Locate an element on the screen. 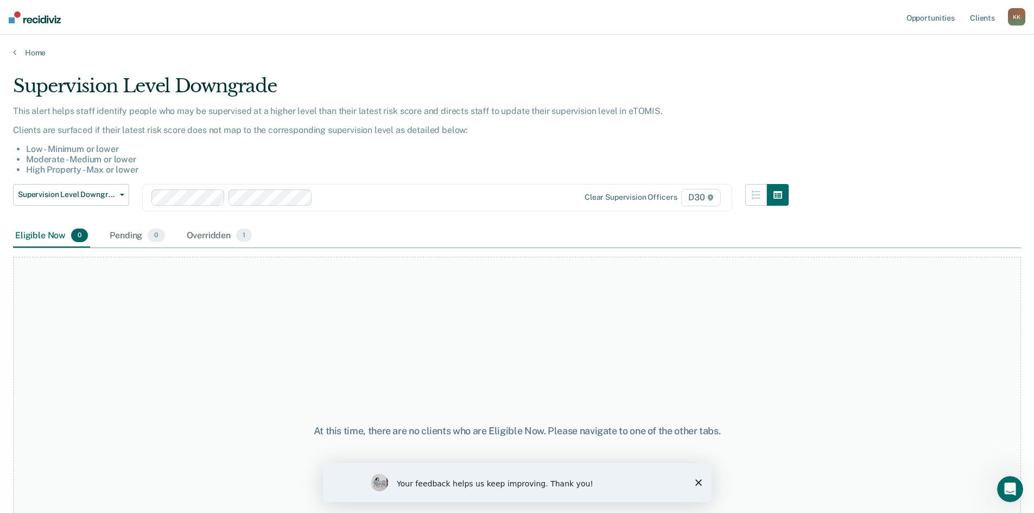 Image resolution: width=1034 pixels, height=513 pixels. li: Moderate - Medium or lower is located at coordinates (407, 159).